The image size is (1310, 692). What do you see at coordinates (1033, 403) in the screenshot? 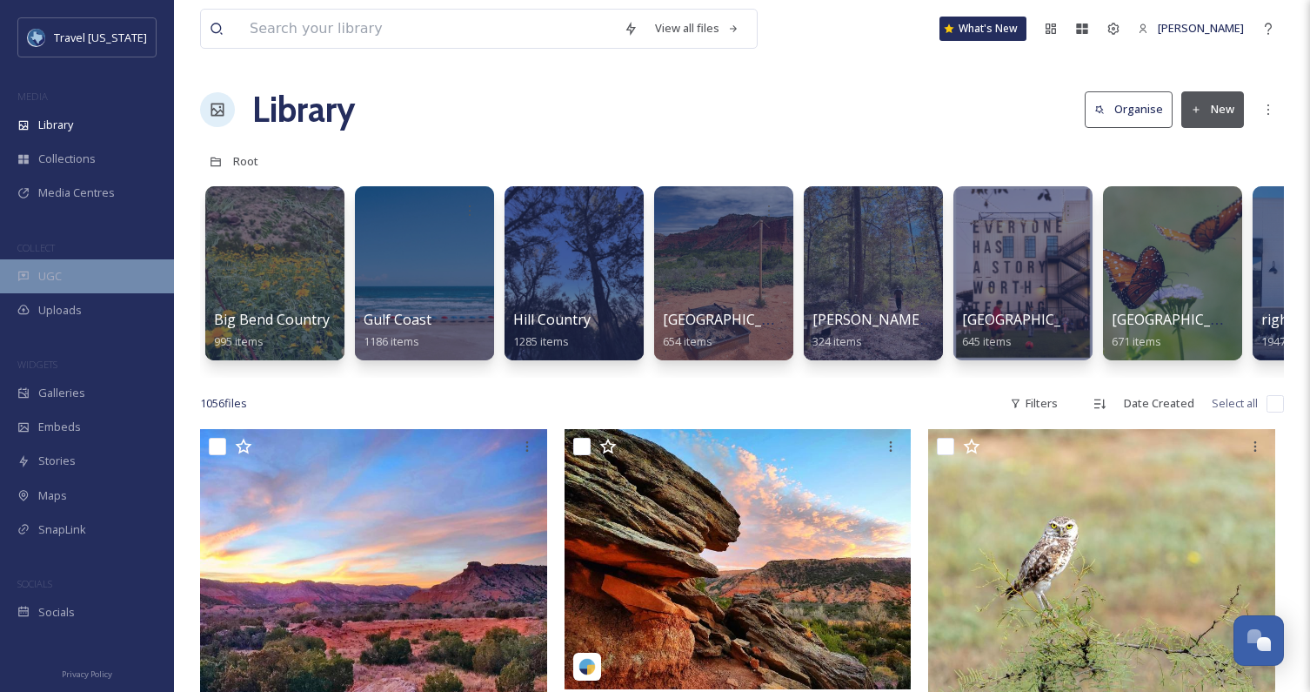
I see `div: Filters` at bounding box center [1033, 403].